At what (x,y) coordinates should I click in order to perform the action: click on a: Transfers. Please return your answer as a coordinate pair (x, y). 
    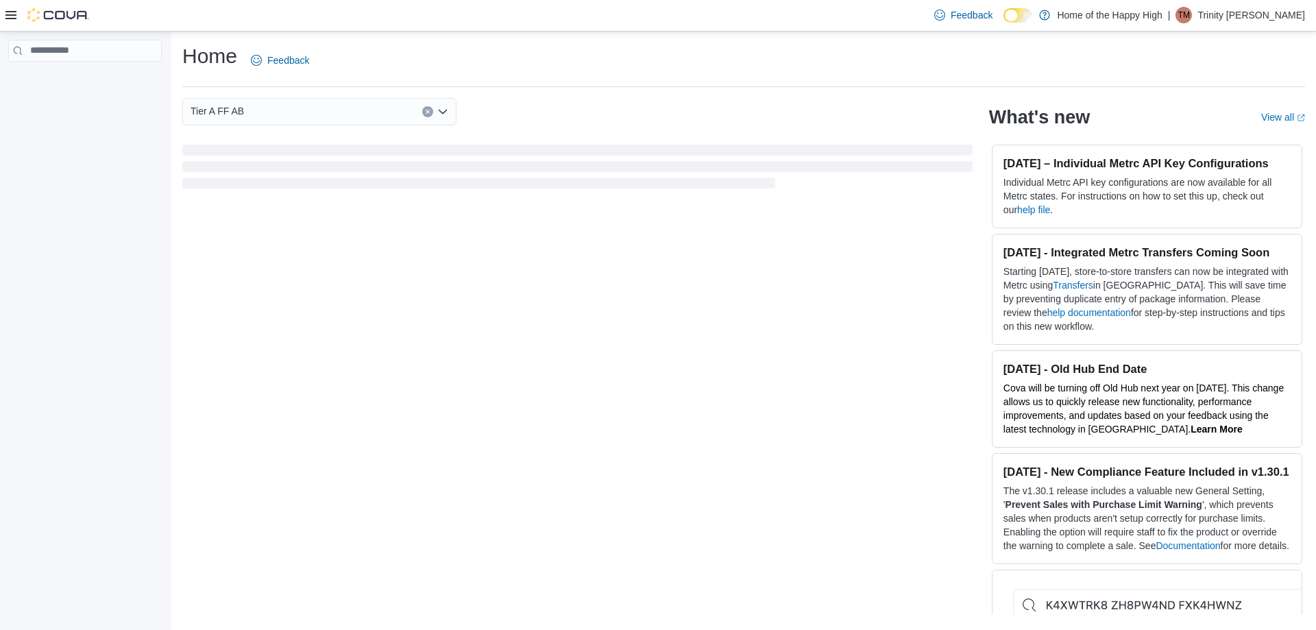
    Looking at the image, I should click on (1073, 285).